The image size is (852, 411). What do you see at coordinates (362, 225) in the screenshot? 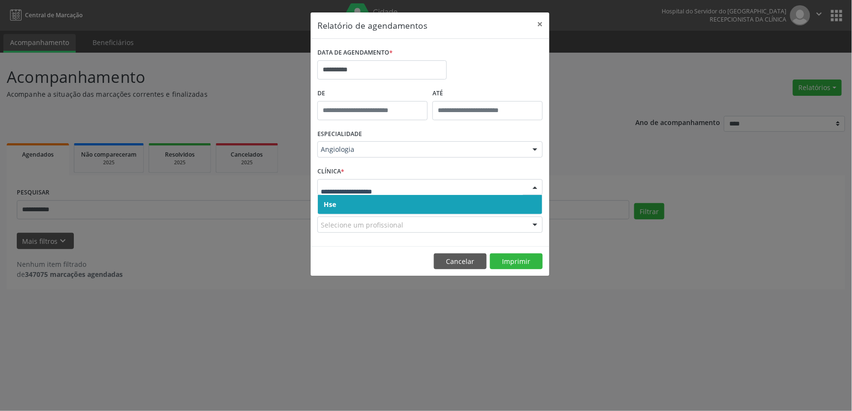
I see `span: Selecione um profissional` at bounding box center [362, 225].